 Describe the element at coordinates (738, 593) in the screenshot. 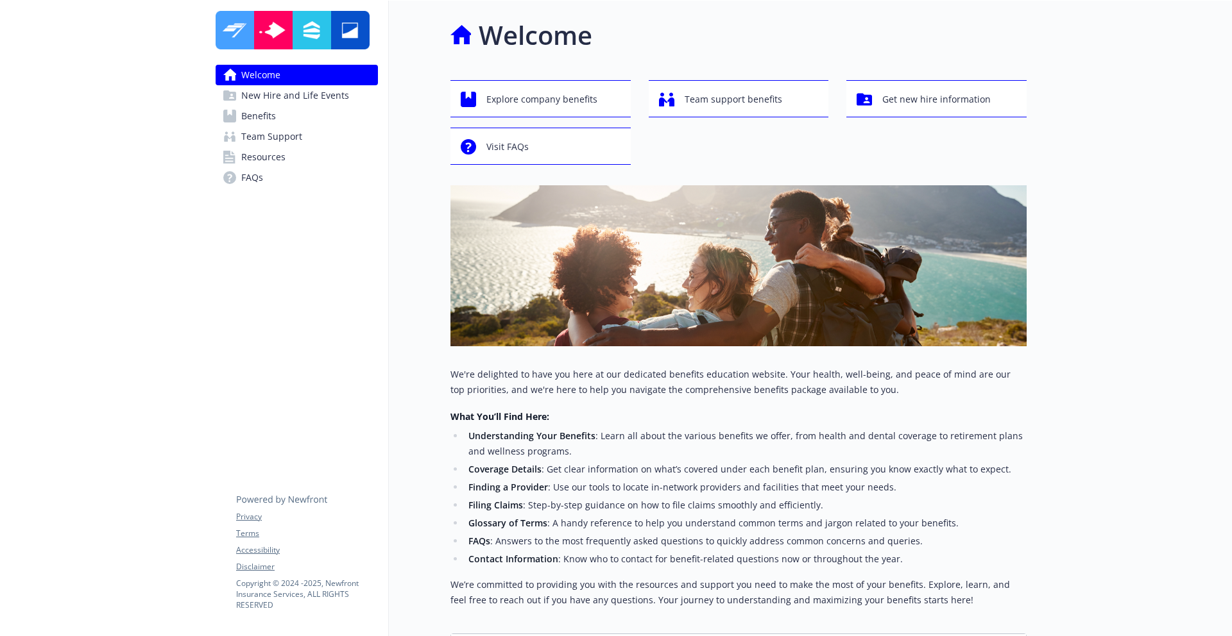

I see `p: We’re committed to providing you with the resources and support you need to make the most of your...` at that location.